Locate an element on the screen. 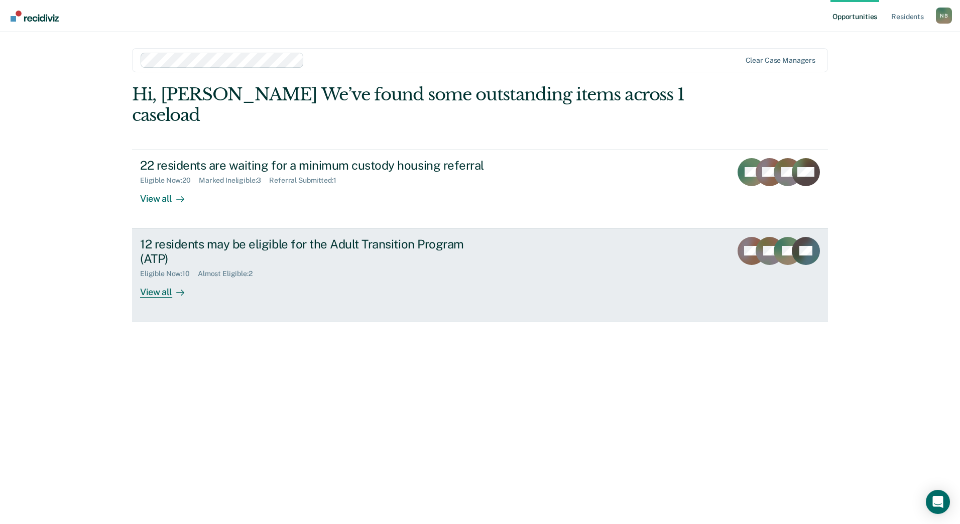 This screenshot has height=524, width=960. div: Clear case managers is located at coordinates (780, 60).